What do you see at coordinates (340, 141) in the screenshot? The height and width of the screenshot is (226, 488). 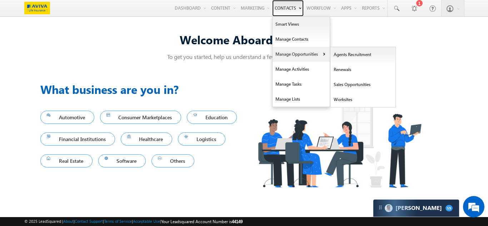 I see `img: Industry.png` at bounding box center [340, 141].